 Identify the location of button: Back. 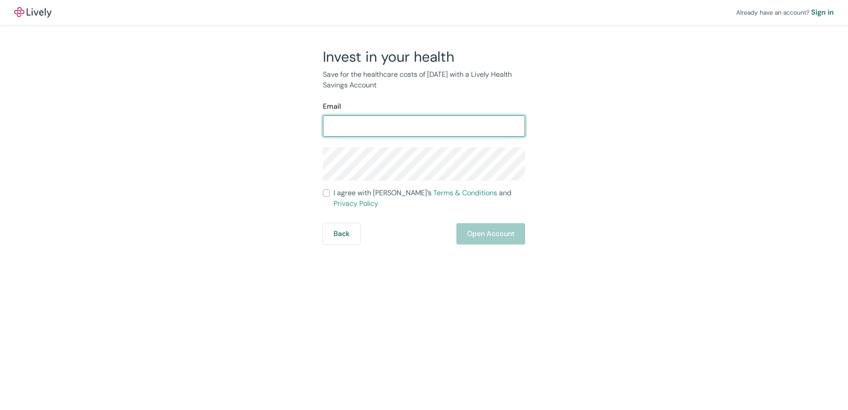
(341, 234).